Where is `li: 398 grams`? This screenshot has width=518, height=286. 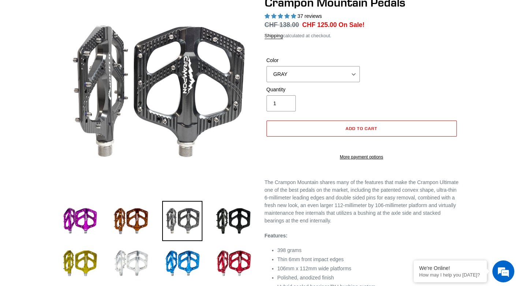
li: 398 grams is located at coordinates (368, 251).